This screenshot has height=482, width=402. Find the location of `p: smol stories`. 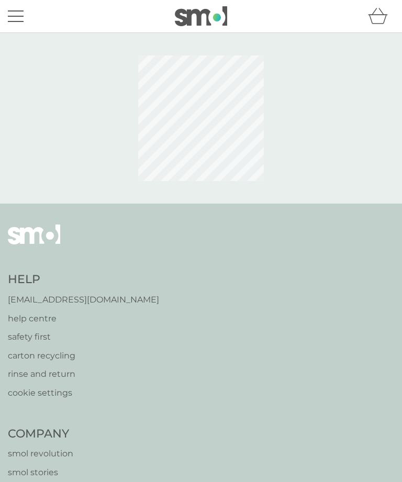

p: smol stories is located at coordinates (64, 473).